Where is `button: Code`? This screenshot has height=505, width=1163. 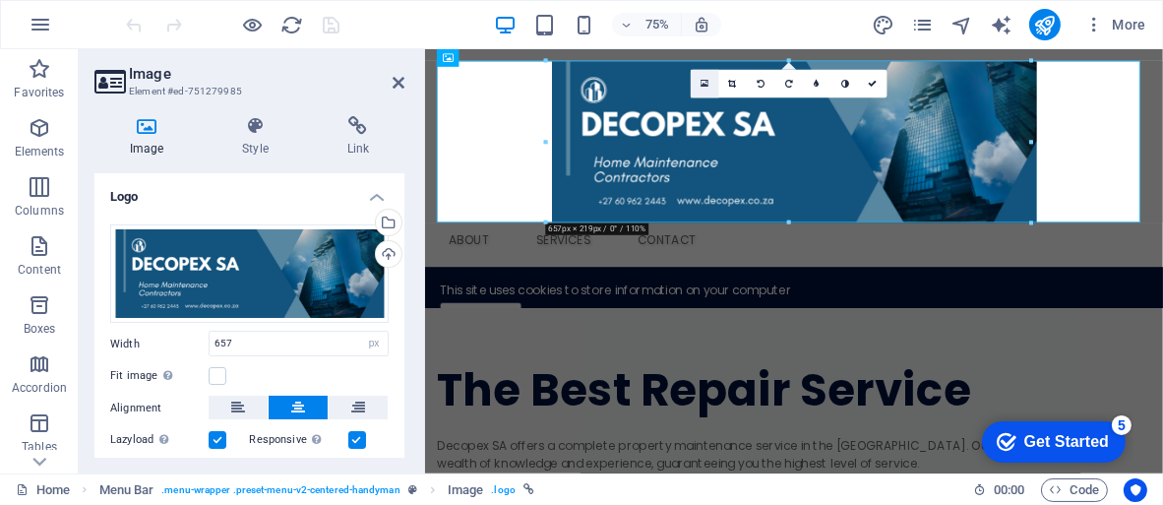
button: Code is located at coordinates (1074, 490).